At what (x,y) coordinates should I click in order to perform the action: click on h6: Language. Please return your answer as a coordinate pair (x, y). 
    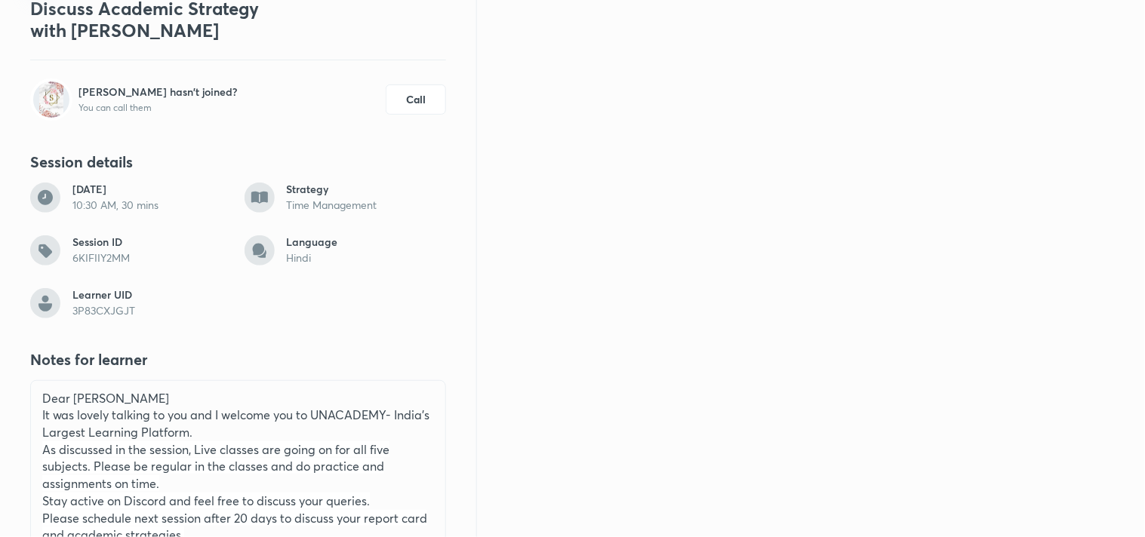
    Looking at the image, I should click on (367, 242).